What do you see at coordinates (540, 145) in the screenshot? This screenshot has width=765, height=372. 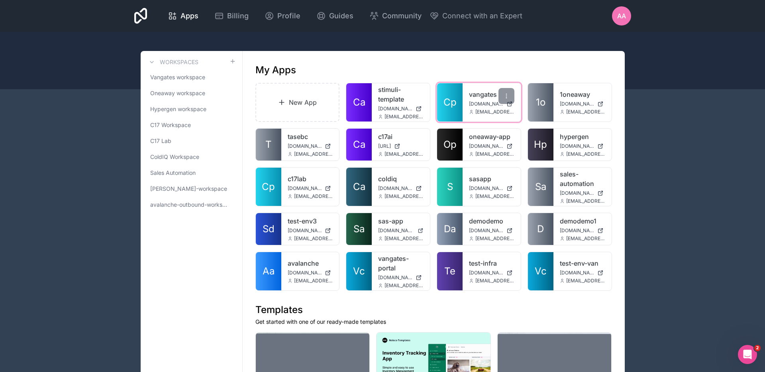 I see `span: Hp` at bounding box center [540, 145].